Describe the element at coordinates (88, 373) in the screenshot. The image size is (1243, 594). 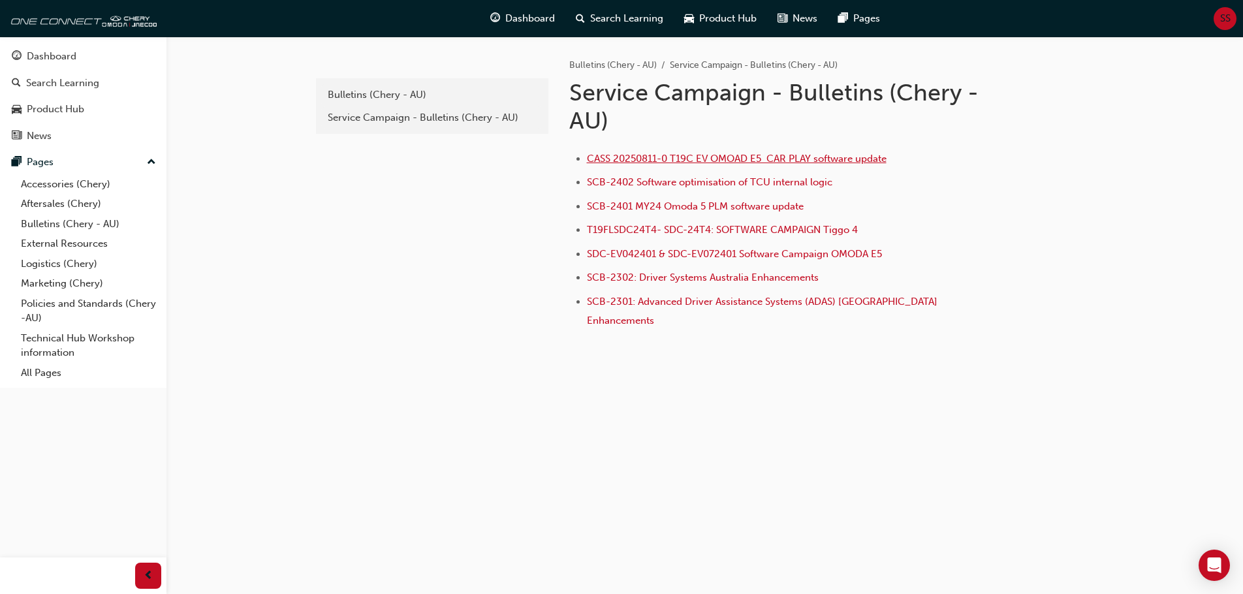
I see `a: All Pages` at that location.